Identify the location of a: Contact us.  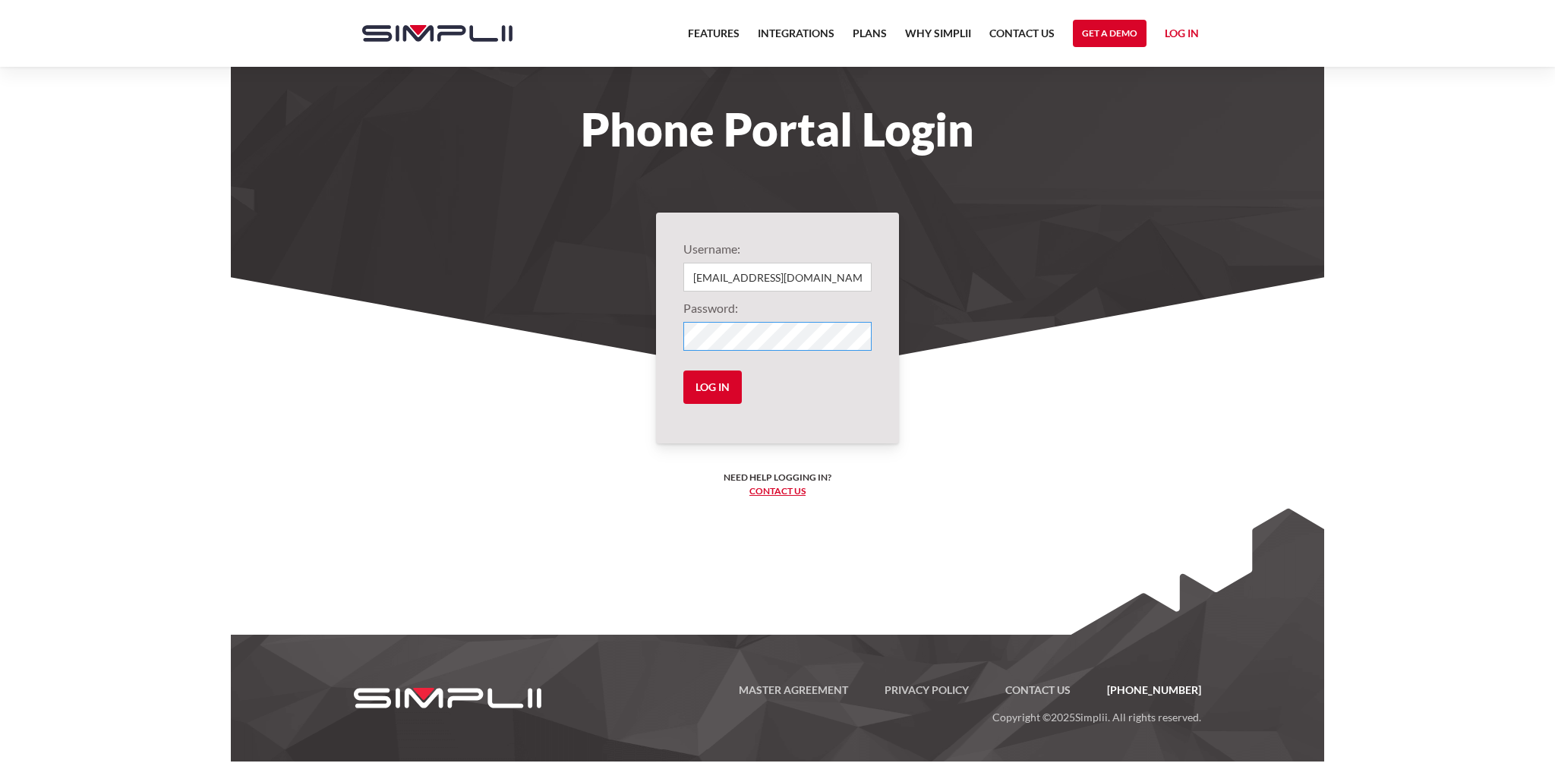
(777, 490).